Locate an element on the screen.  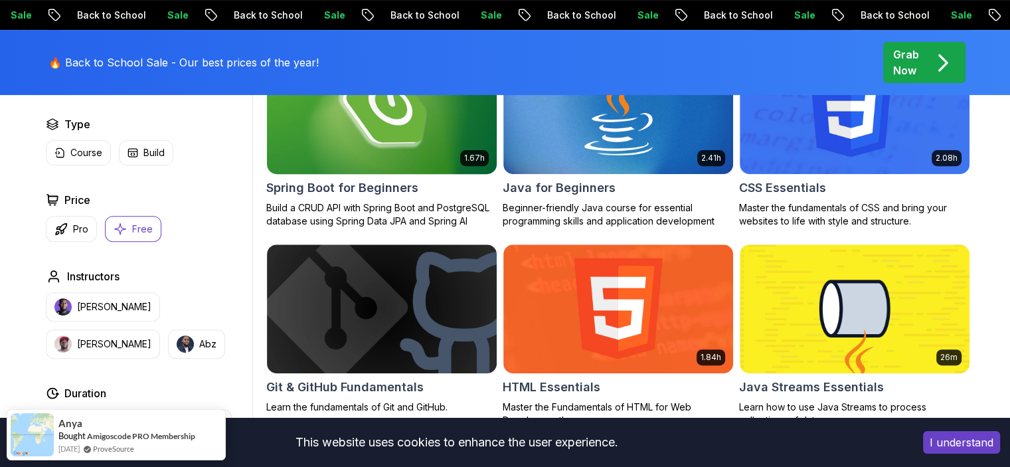
p: Beginner-friendly Java course for essential programming skills and application development is located at coordinates (618, 214).